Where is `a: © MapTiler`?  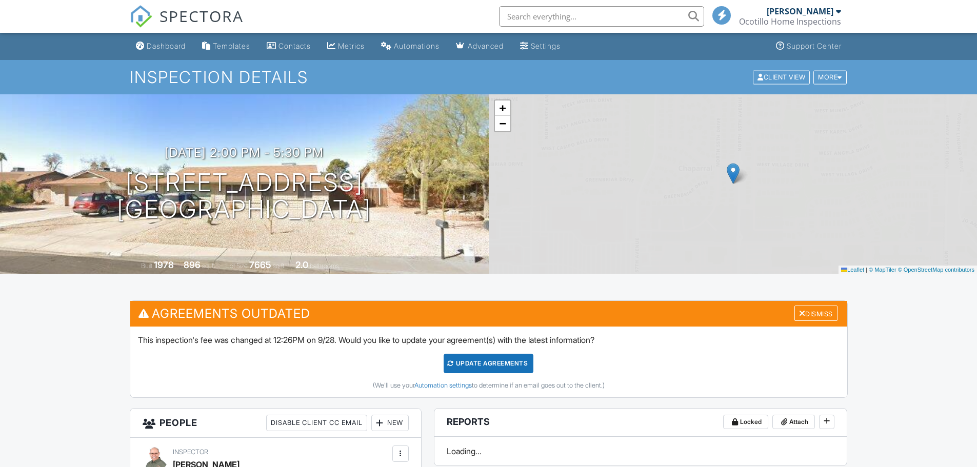
a: © MapTiler is located at coordinates (883, 270).